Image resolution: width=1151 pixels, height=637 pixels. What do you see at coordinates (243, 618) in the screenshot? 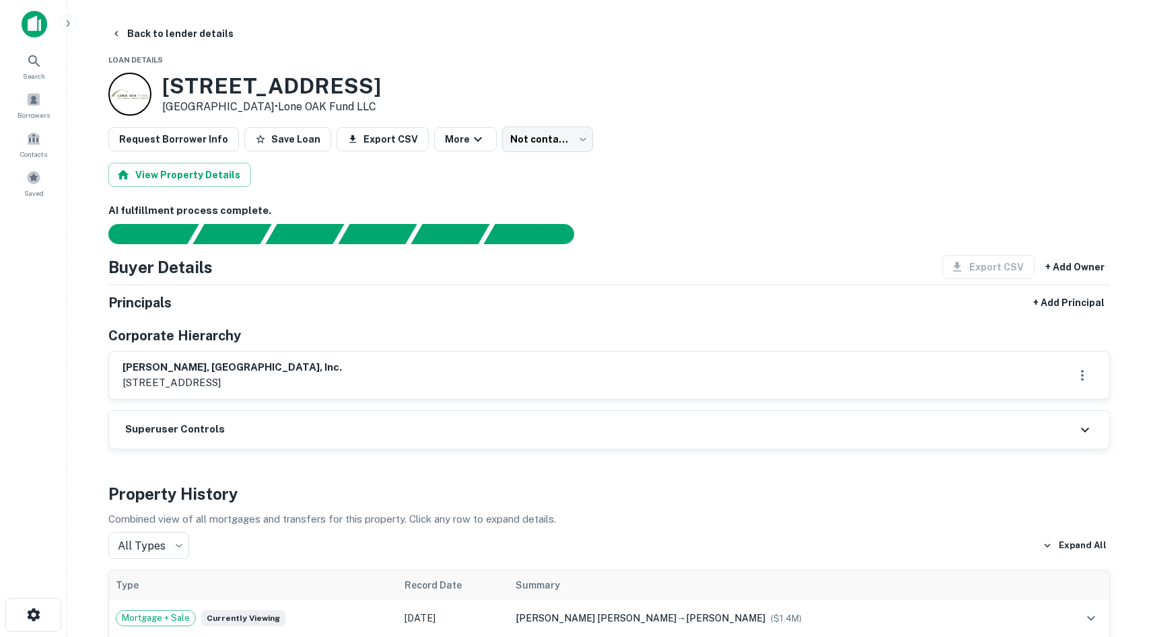
I see `span: Currently viewing` at bounding box center [243, 618].